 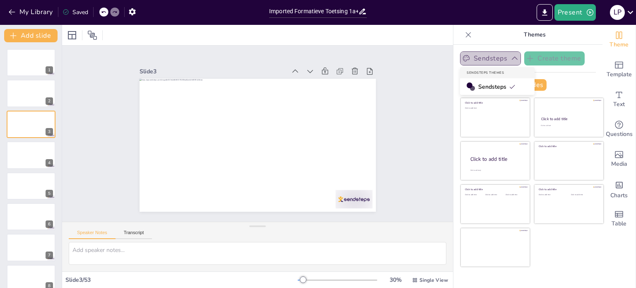 What do you see at coordinates (554, 58) in the screenshot?
I see `button: Create theme` at bounding box center [554, 58].